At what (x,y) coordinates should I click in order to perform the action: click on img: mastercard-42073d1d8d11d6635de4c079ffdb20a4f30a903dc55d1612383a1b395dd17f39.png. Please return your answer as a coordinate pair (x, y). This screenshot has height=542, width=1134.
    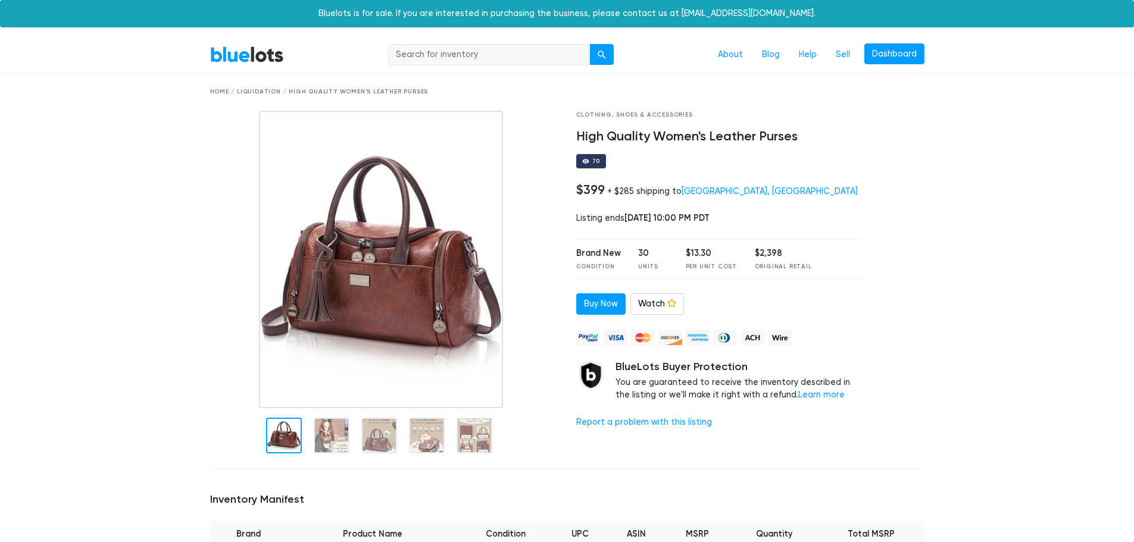
    Looking at the image, I should click on (643, 338).